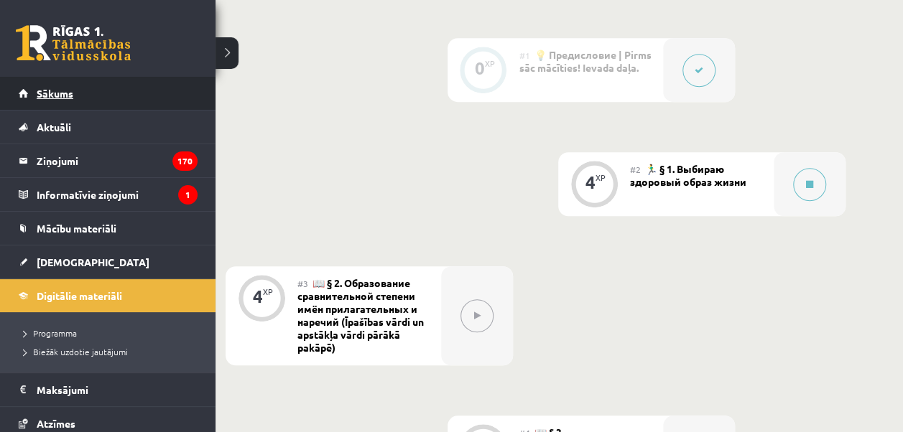 The width and height of the screenshot is (903, 432). What do you see at coordinates (108, 296) in the screenshot?
I see `a: Digitālie materiāli` at bounding box center [108, 296].